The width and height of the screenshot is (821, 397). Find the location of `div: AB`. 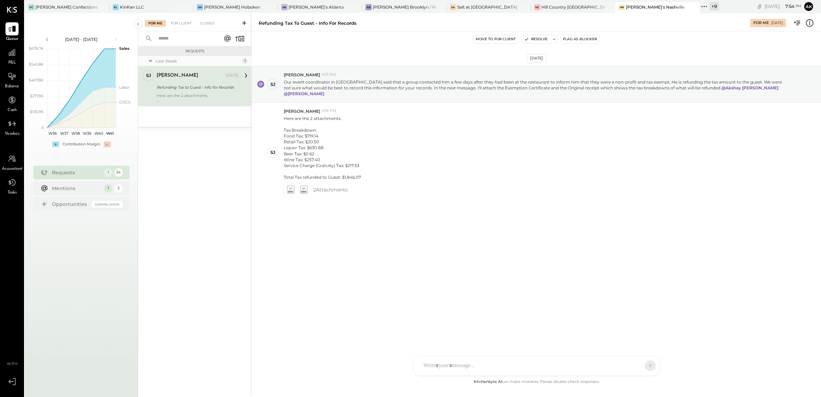

div: AB is located at coordinates (369, 7).